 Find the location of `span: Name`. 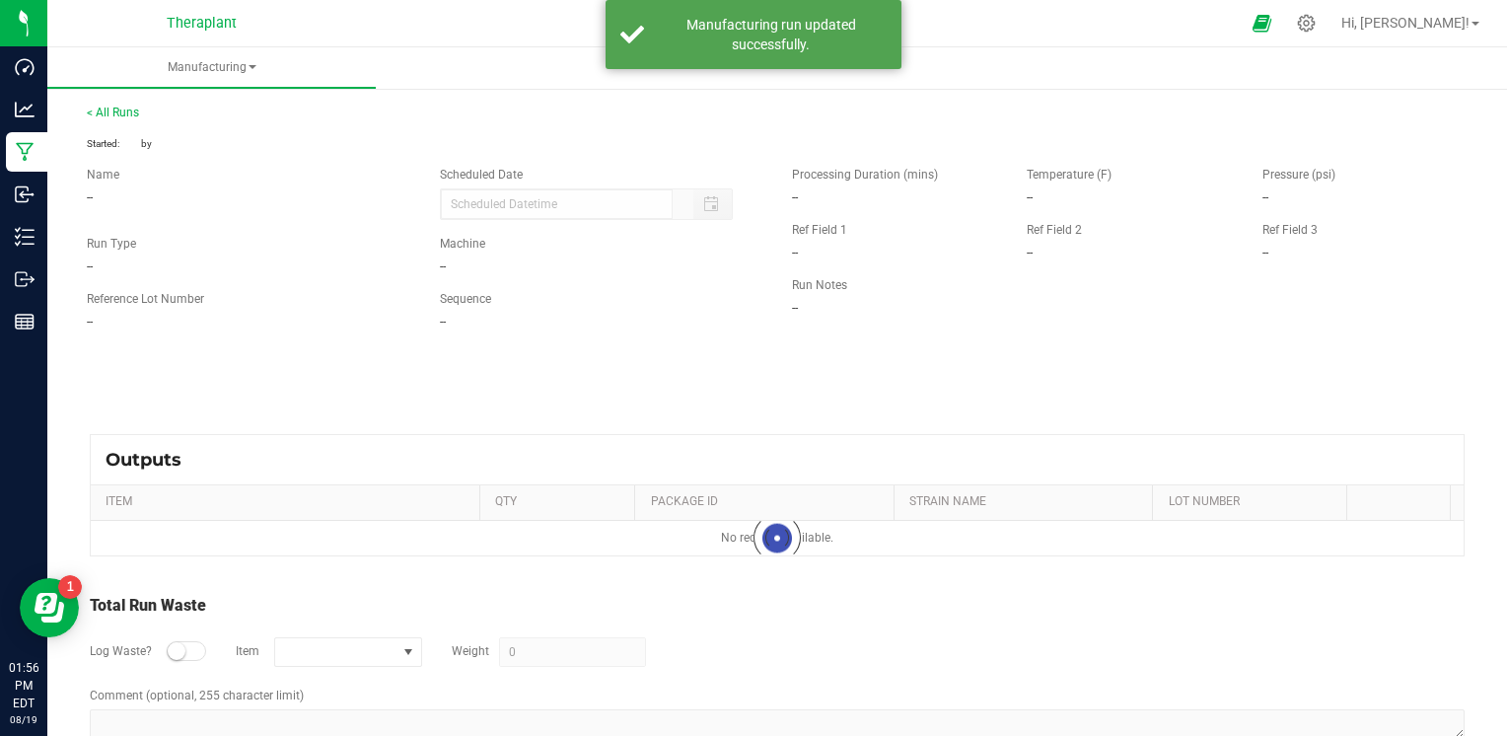

span: Name is located at coordinates (103, 175).